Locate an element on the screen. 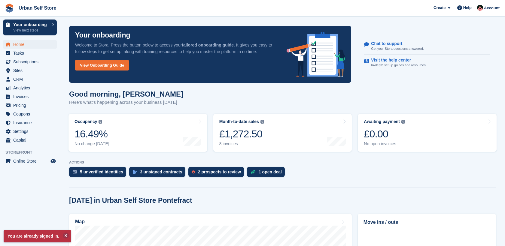  h2: Move ins / outs is located at coordinates (427, 223).